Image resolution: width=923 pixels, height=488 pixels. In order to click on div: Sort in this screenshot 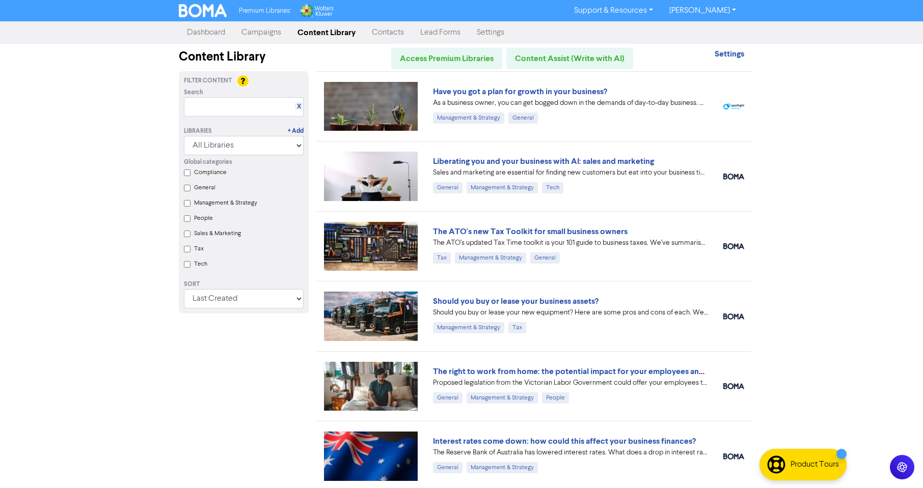, I will do `click(243, 285)`.